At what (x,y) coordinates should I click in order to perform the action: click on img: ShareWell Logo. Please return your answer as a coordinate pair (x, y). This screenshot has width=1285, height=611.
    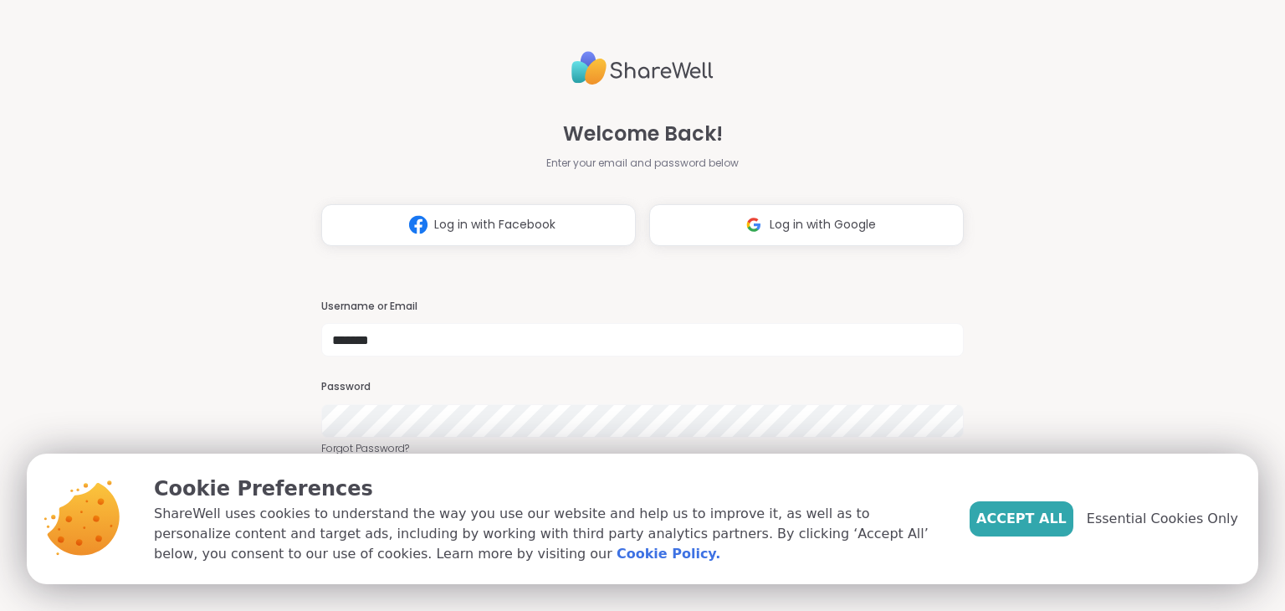
    Looking at the image, I should click on (642, 68).